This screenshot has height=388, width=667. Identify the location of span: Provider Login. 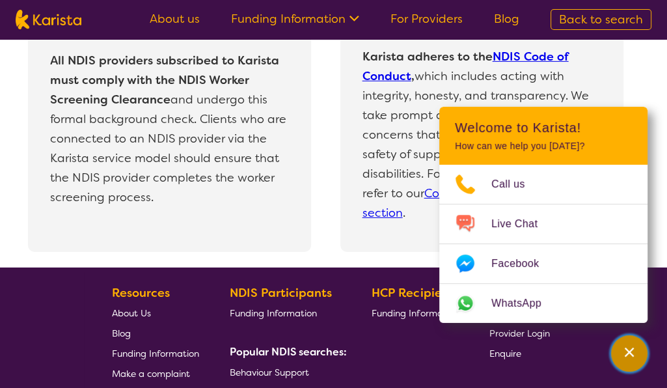
(520, 333).